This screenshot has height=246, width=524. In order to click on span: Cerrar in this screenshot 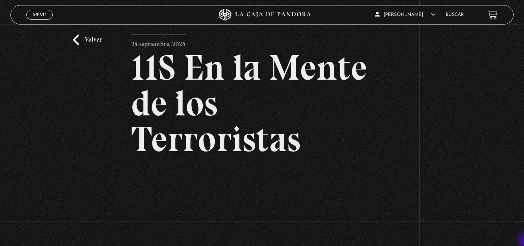, I will do `click(39, 21)`.